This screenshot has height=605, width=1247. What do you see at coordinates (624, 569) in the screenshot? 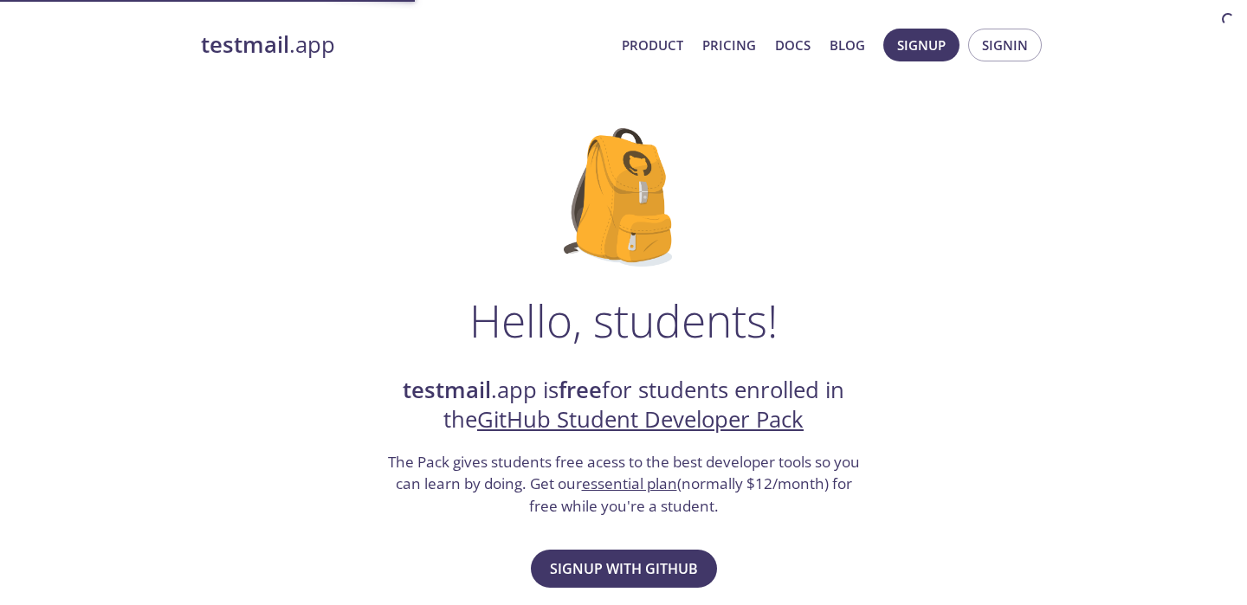
I see `span: Signup with GitHub` at bounding box center [624, 569].